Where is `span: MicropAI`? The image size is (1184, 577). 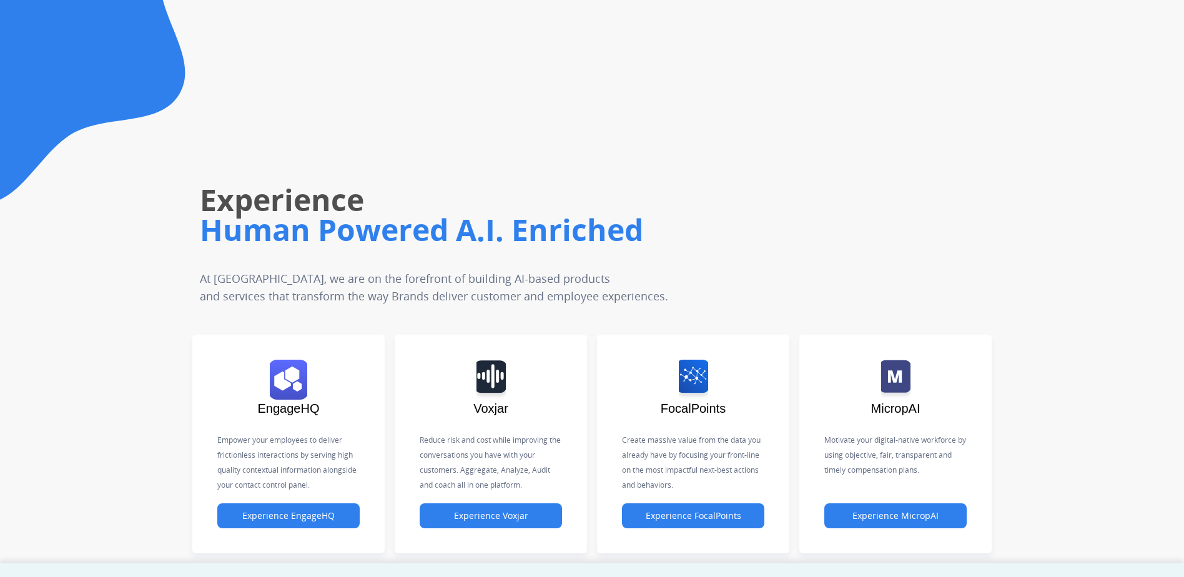 span: MicropAI is located at coordinates (895, 408).